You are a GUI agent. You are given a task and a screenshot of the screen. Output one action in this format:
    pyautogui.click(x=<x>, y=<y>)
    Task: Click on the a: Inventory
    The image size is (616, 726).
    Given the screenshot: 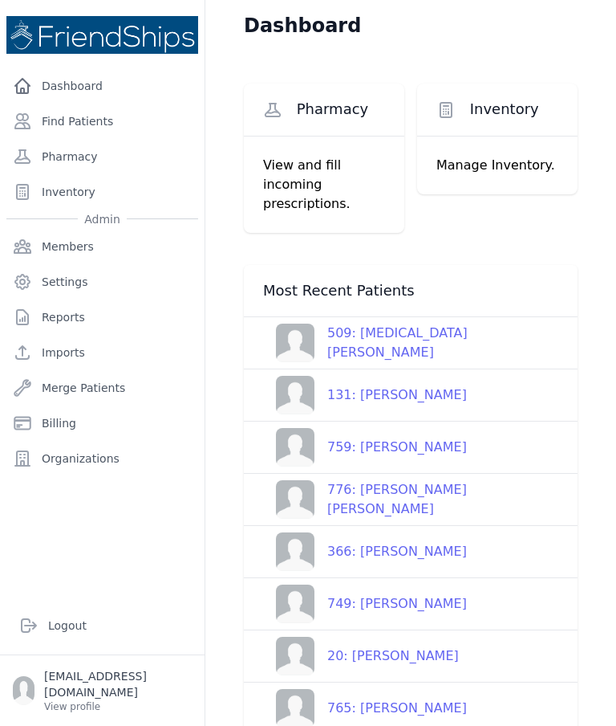 What is the action you would take?
    pyautogui.click(x=102, y=192)
    